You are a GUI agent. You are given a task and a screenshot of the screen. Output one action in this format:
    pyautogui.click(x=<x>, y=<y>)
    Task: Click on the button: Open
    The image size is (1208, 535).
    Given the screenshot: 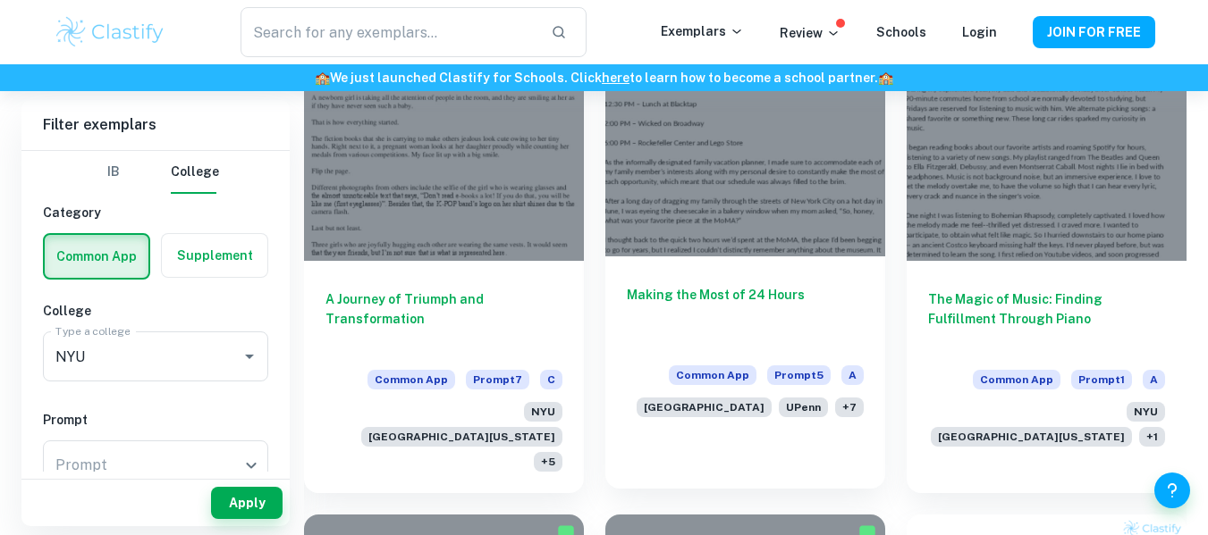 What is the action you would take?
    pyautogui.click(x=249, y=357)
    